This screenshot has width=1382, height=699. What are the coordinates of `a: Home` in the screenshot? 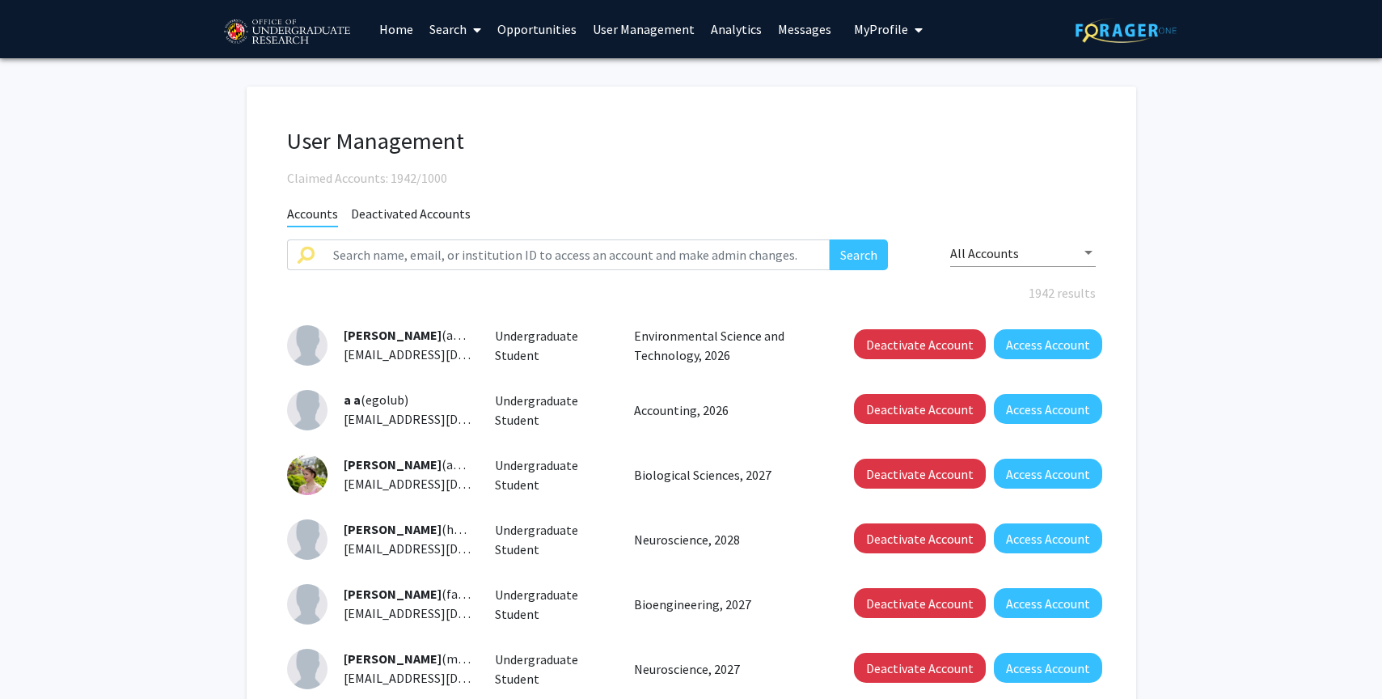 It's located at (396, 29).